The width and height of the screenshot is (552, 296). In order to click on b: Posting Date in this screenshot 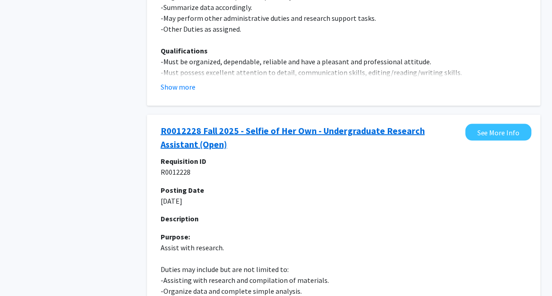, I will do `click(182, 190)`.